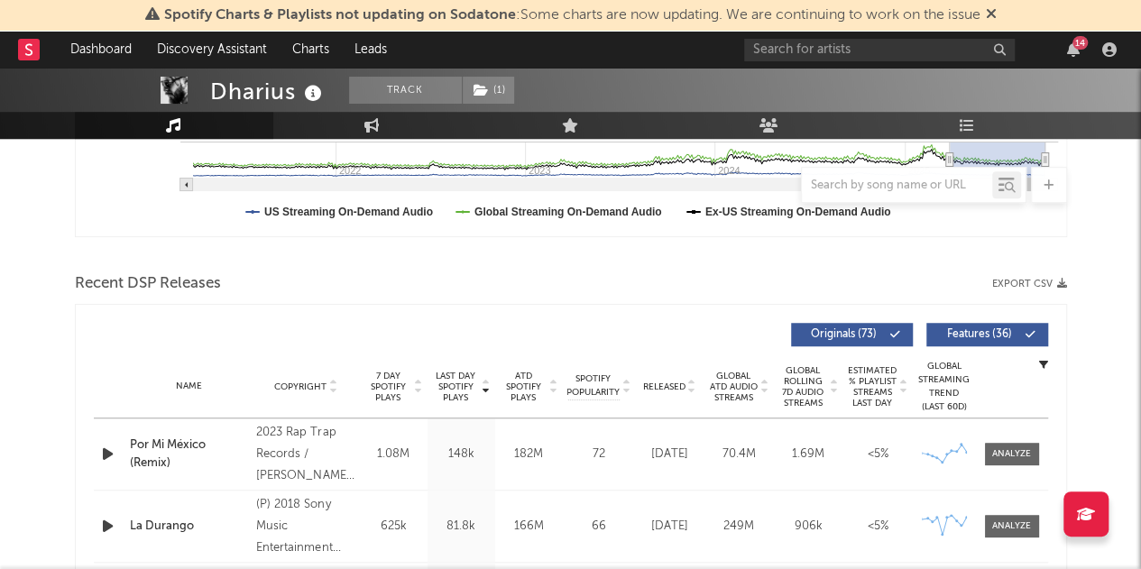 Image resolution: width=1141 pixels, height=569 pixels. What do you see at coordinates (488, 90) in the screenshot?
I see `button: (1)` at bounding box center [488, 90].